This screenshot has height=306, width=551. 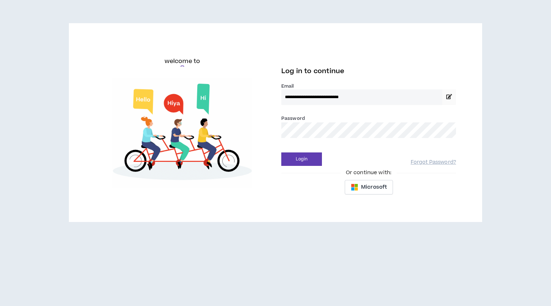 I want to click on a: Forgot Password?, so click(x=433, y=162).